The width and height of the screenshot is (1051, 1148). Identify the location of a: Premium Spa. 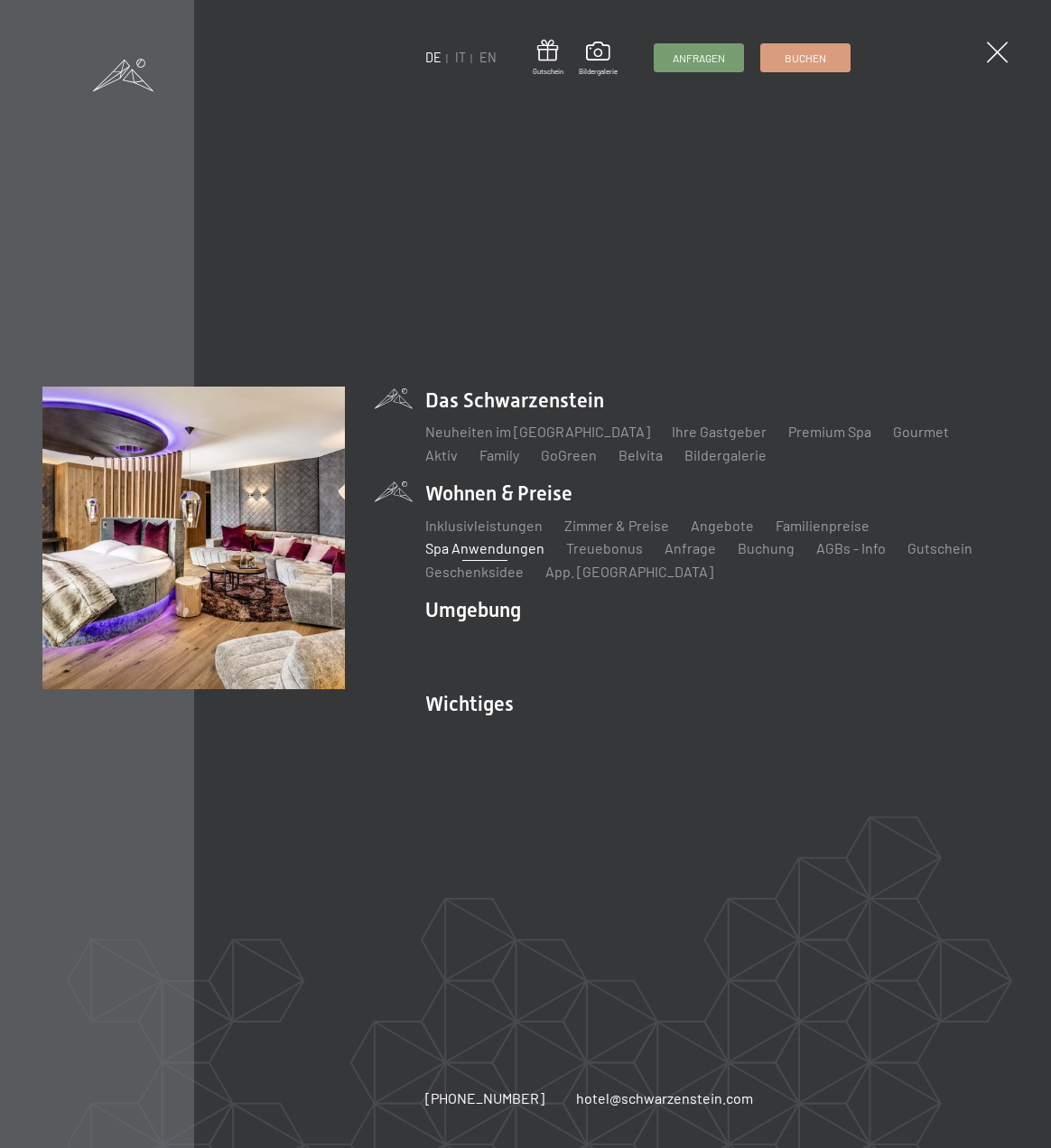
(830, 431).